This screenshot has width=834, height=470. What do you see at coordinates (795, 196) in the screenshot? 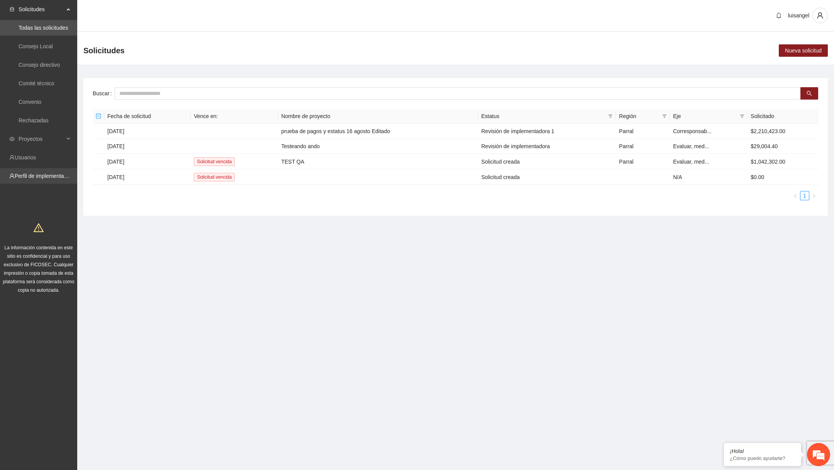
I see `span: left` at bounding box center [795, 196].